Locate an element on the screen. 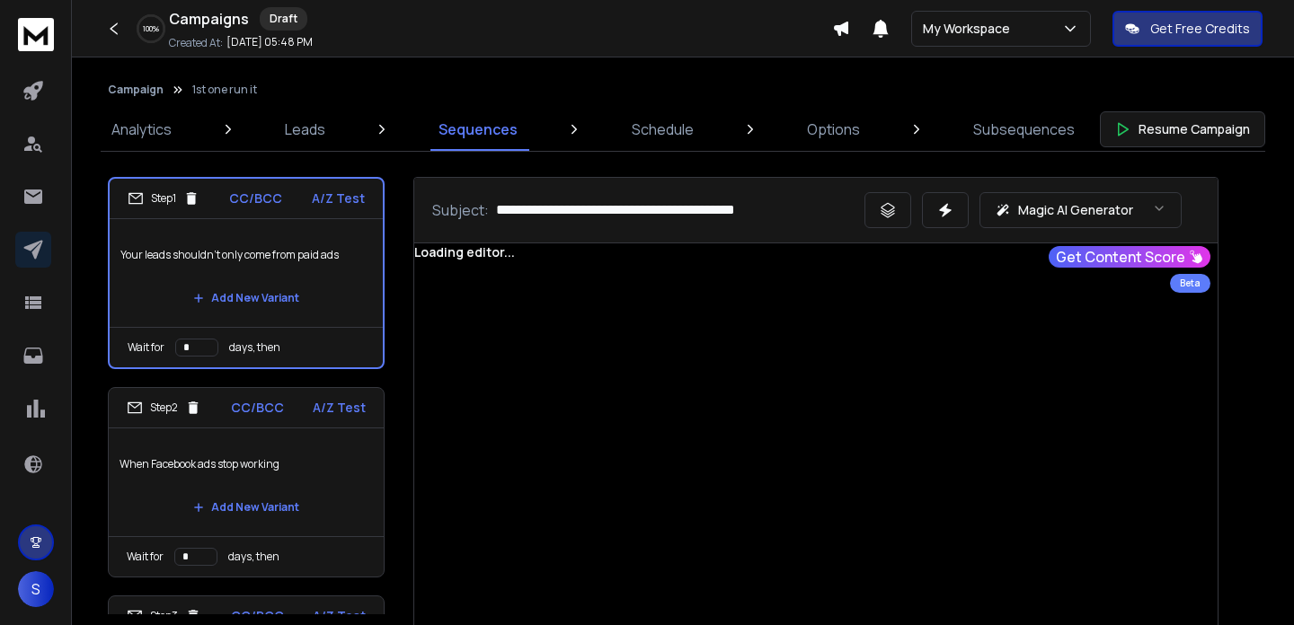  p: Magic AI Generator is located at coordinates (1076, 210).